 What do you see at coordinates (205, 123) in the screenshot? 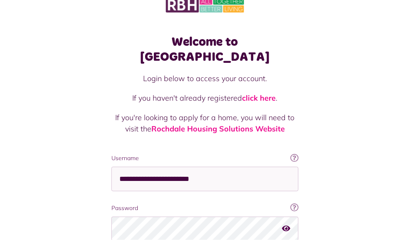
I see `p: If you're looking to apply for a home, you will need to visit the` at bounding box center [205, 123].